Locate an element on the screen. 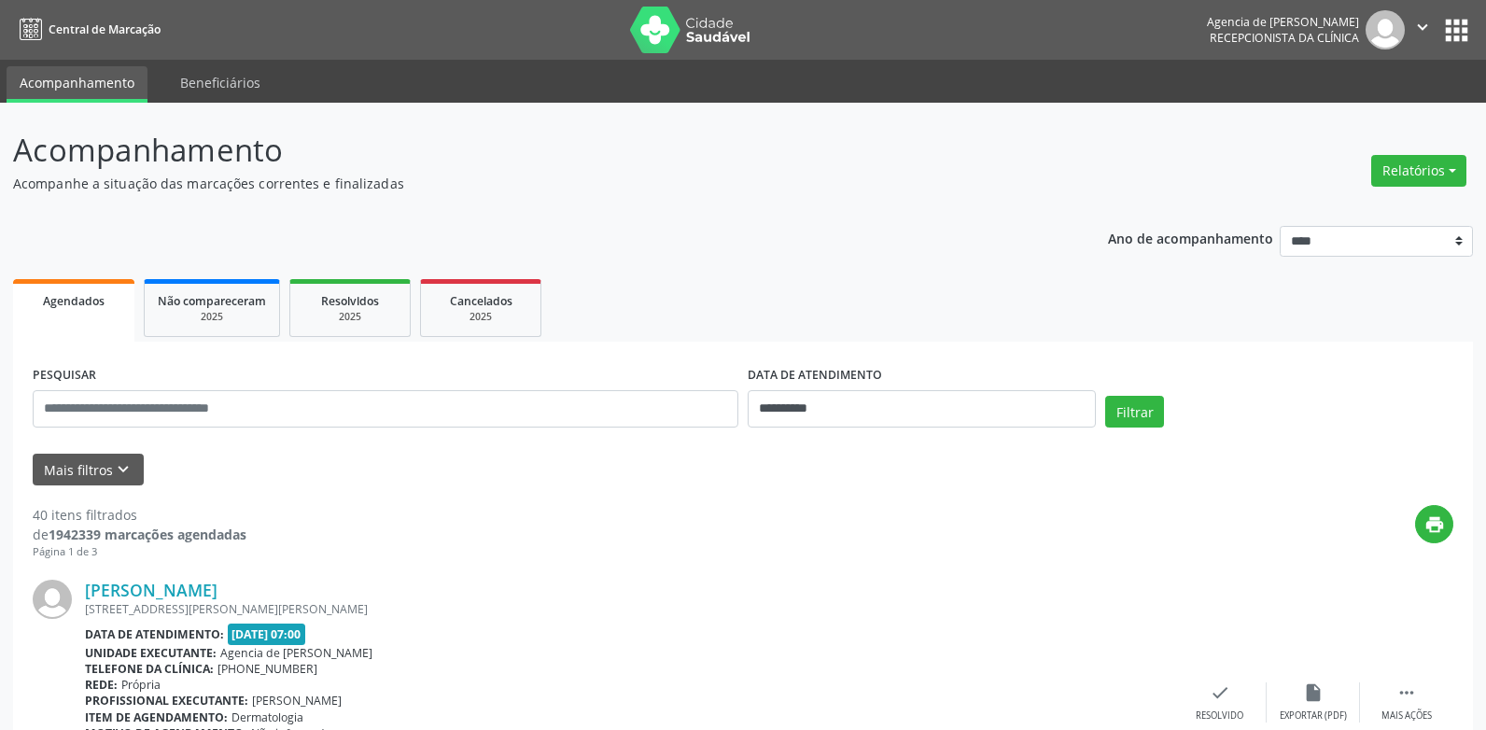 The height and width of the screenshot is (730, 1486). span: Central de Marcação is located at coordinates (105, 29).